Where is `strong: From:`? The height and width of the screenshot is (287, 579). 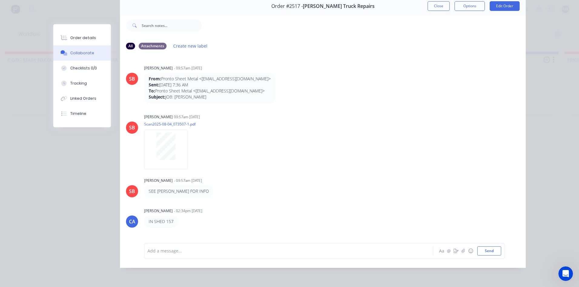
strong: From: is located at coordinates (155, 78).